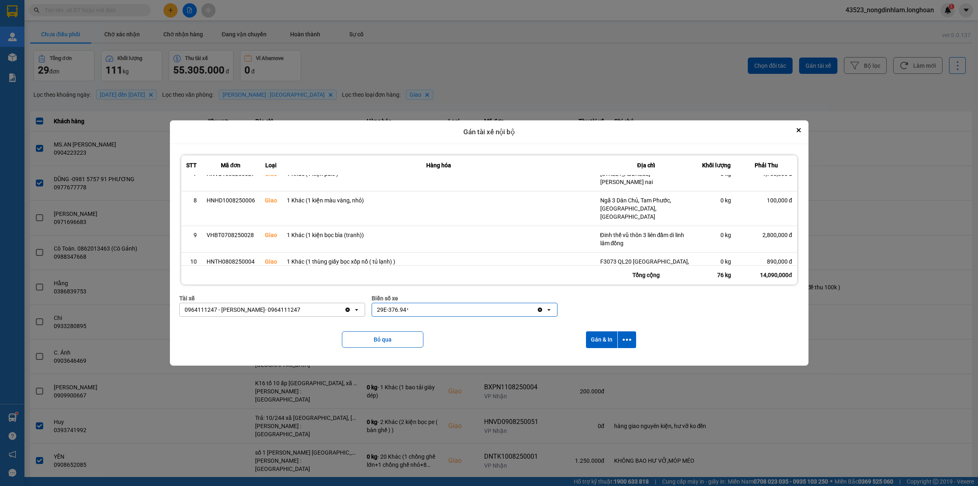 The height and width of the screenshot is (486, 978). Describe the element at coordinates (767, 165) in the screenshot. I see `div: Phải Thu` at that location.